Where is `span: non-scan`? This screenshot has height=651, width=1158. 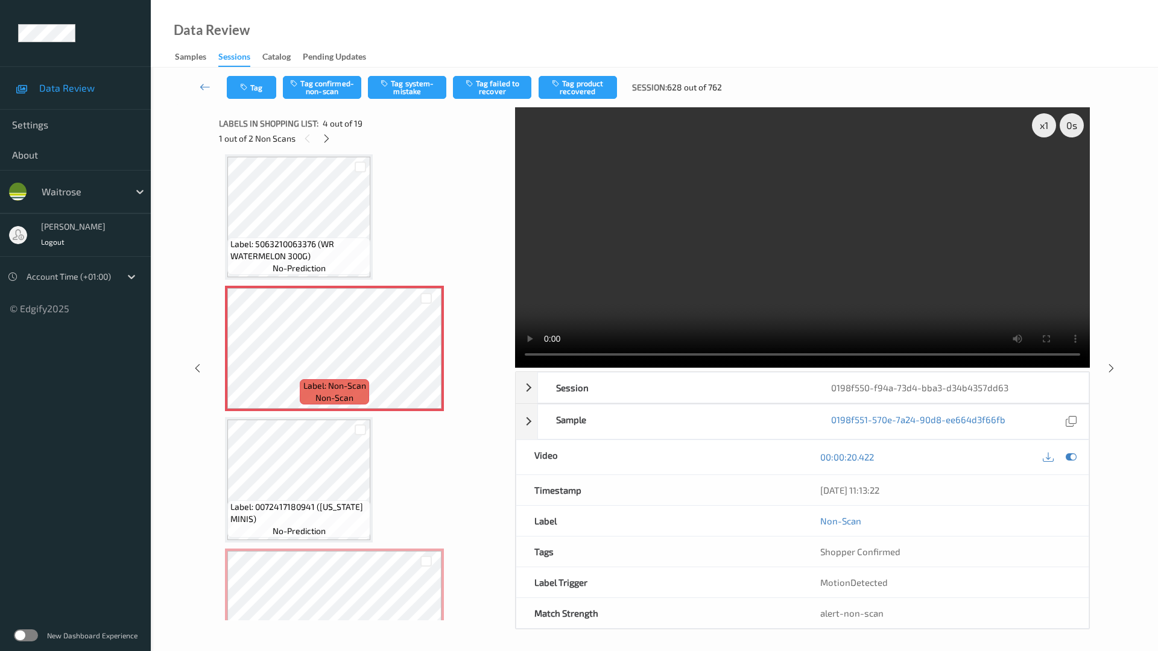 span: non-scan is located at coordinates (334, 398).